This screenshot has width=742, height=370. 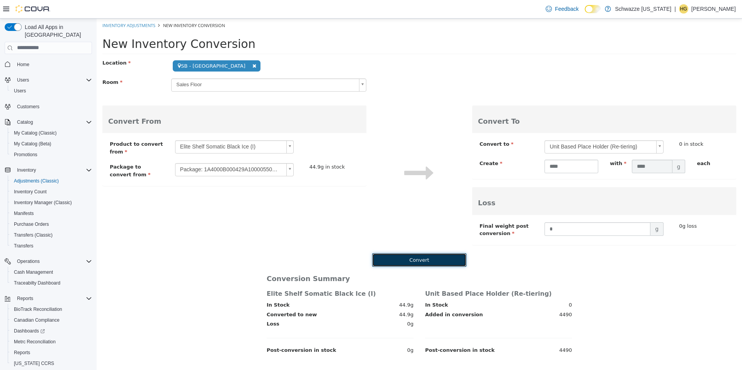 I want to click on button: Transfers (Classic), so click(x=51, y=235).